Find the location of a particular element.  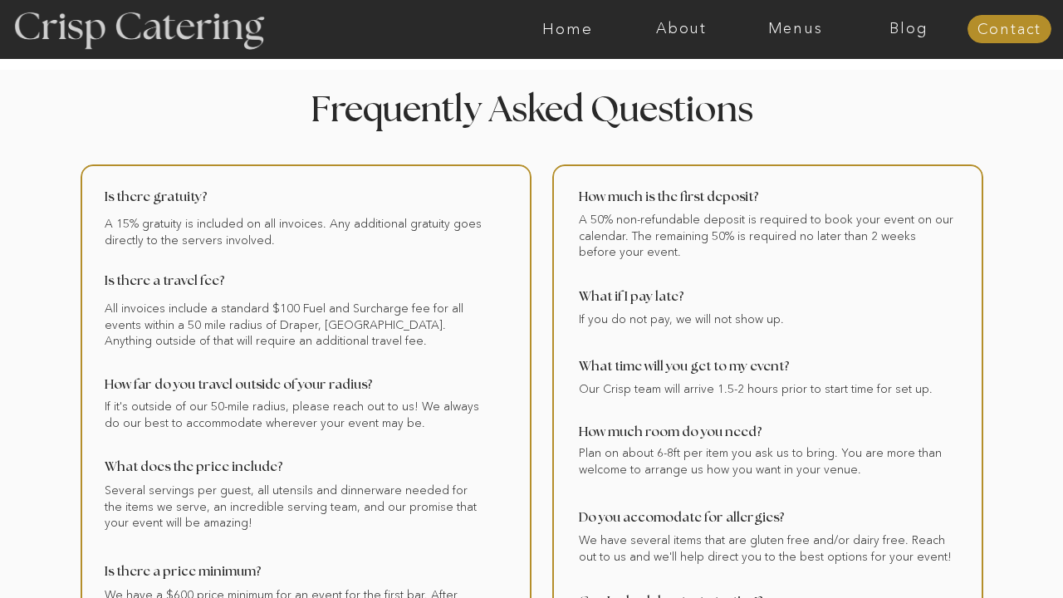

a: Home is located at coordinates (567, 29).